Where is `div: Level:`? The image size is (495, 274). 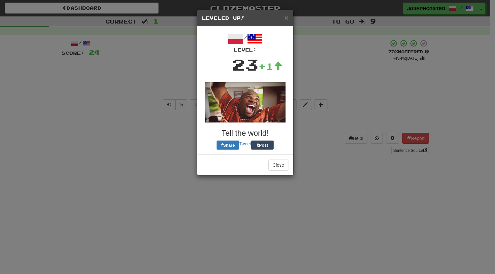 div: Level: is located at coordinates (245, 50).